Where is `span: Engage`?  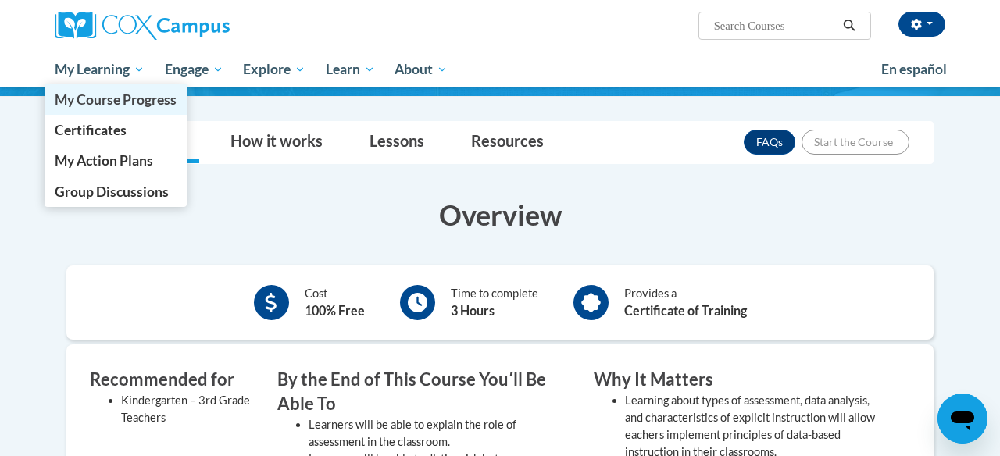 span: Engage is located at coordinates (194, 70).